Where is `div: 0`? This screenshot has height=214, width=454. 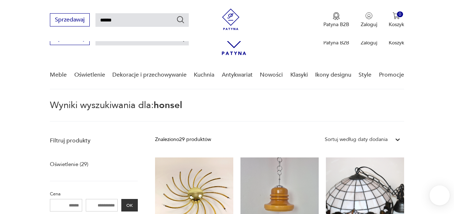 div: 0 is located at coordinates (399, 14).